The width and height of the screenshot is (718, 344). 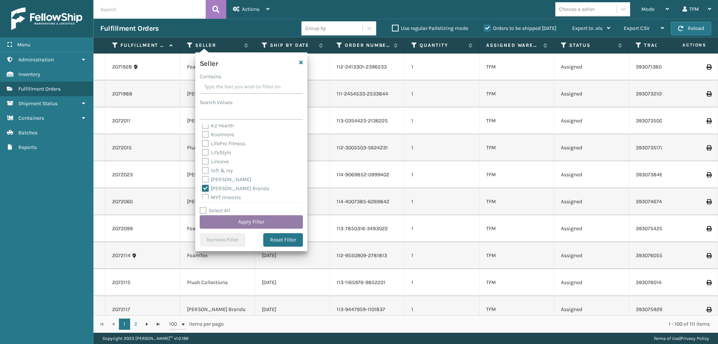 I want to click on td: 112-2413301-2396233, so click(x=367, y=67).